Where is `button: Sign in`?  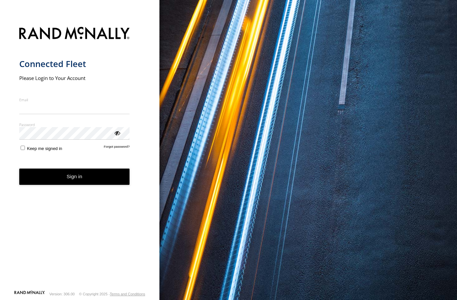 button: Sign in is located at coordinates (74, 177).